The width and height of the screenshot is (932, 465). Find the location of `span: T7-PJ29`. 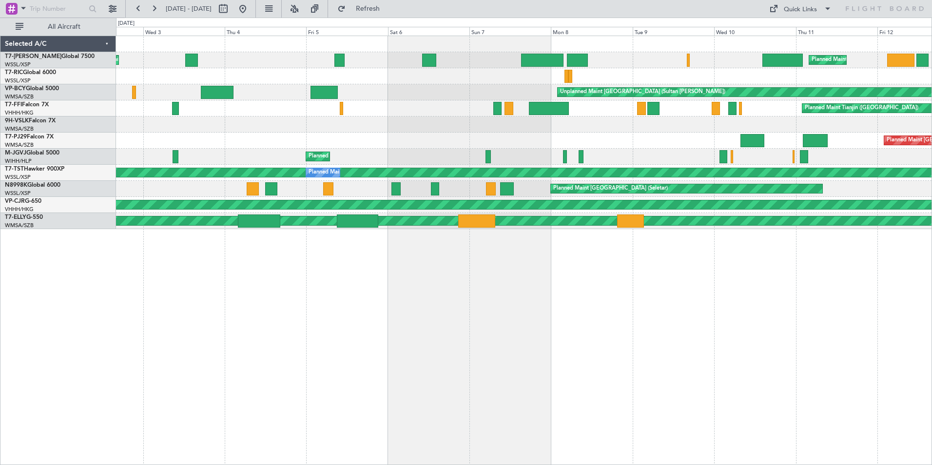

span: T7-PJ29 is located at coordinates (16, 137).